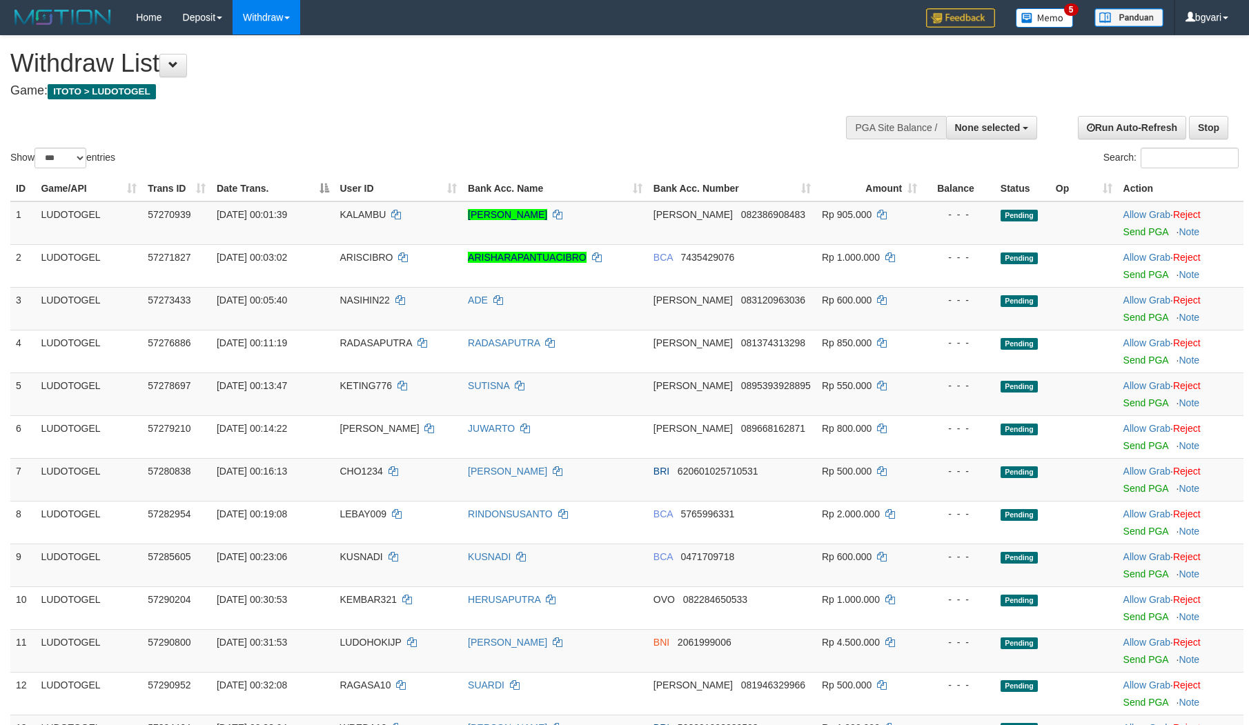 This screenshot has width=1249, height=725. I want to click on span: Copy 620601025710531 to clipboard, so click(718, 471).